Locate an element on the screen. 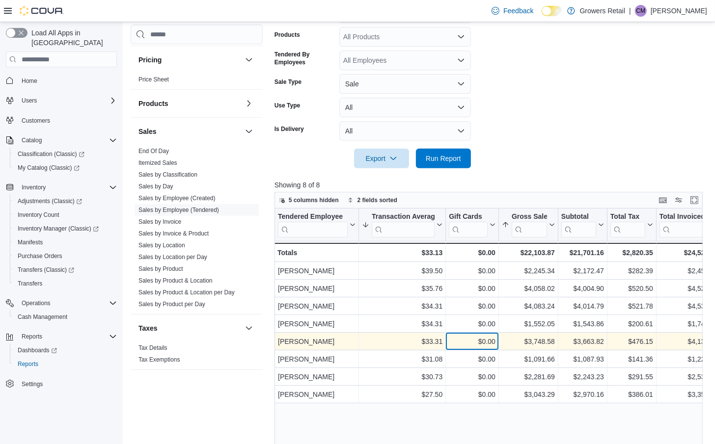 Image resolution: width=715 pixels, height=444 pixels. p: Showing 8 of 8 is located at coordinates (490, 185).